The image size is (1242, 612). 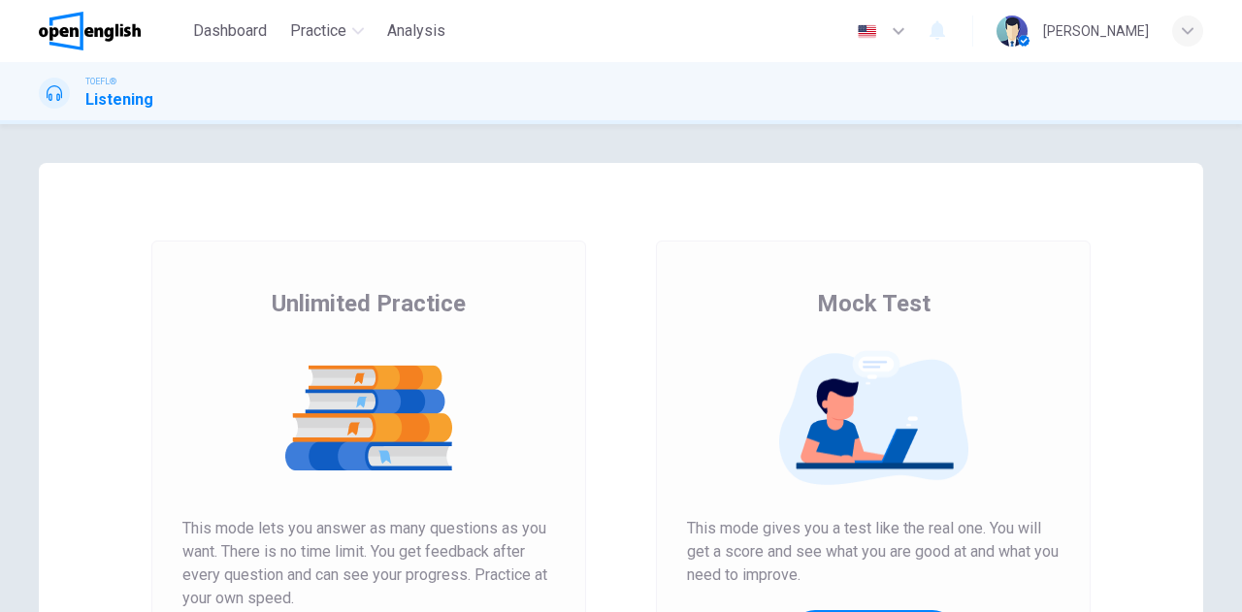 I want to click on img: OpenEnglish logo, so click(x=89, y=31).